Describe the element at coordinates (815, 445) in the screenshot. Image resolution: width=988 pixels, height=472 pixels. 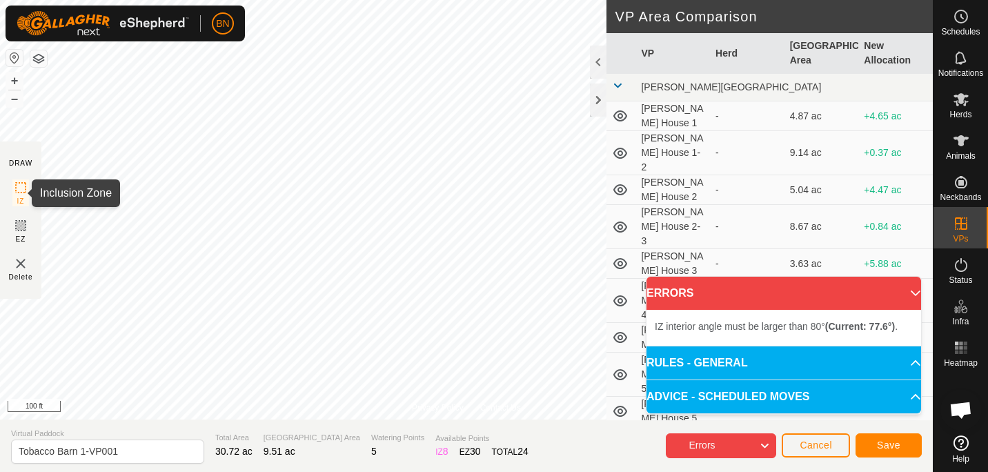
I see `span: Cancel` at that location.